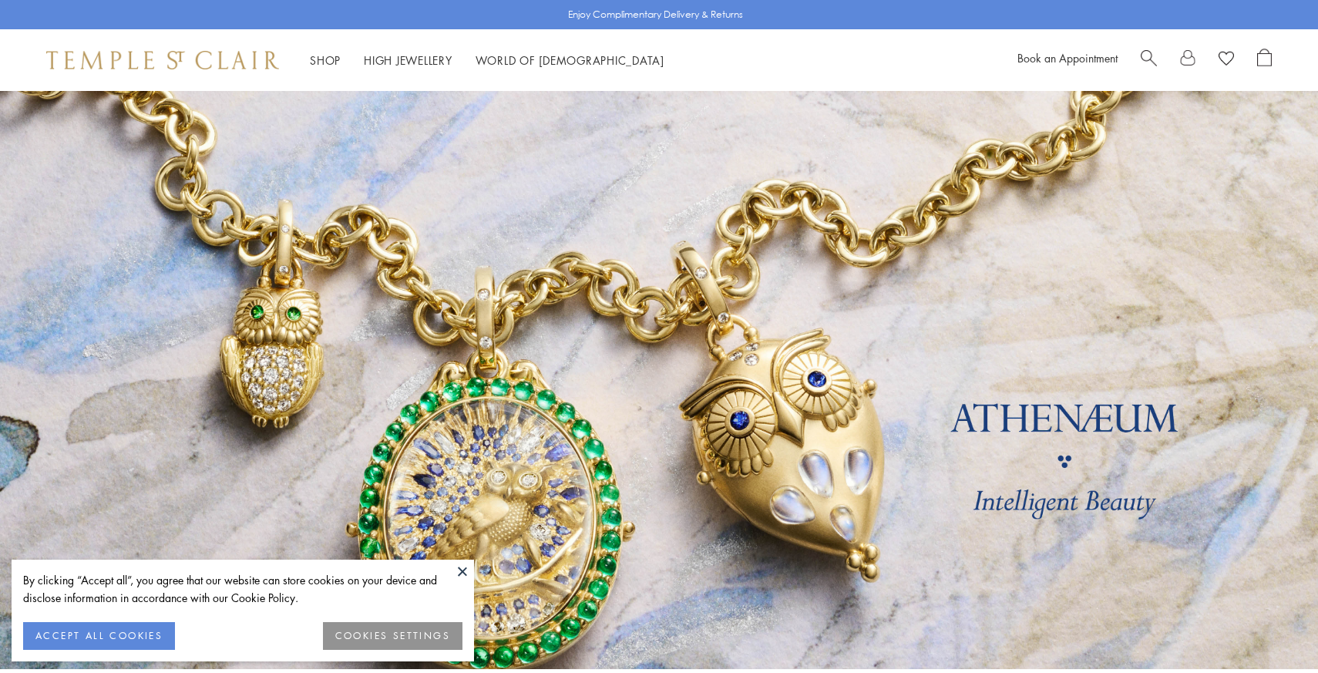 The image size is (1318, 673). What do you see at coordinates (163, 60) in the screenshot?
I see `img: Temple St. Clair` at bounding box center [163, 60].